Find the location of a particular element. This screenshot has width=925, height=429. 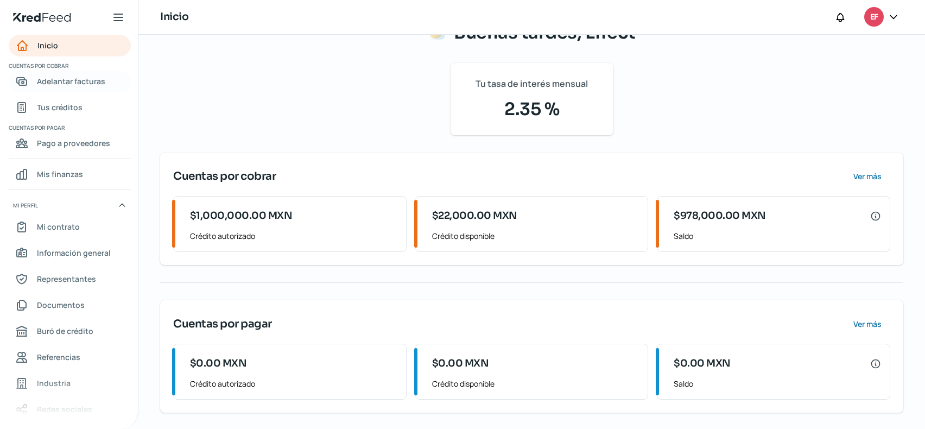

span: $22,000.00 MXN is located at coordinates (474, 215).